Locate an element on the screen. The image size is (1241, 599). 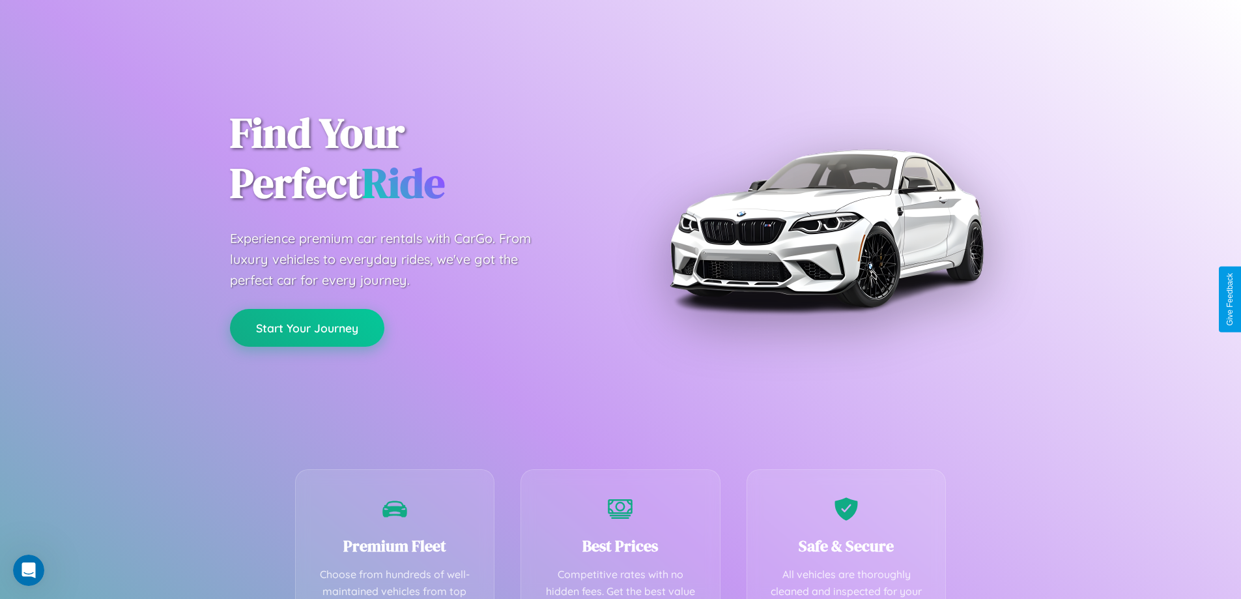
p: Experience premium car rentals with CarGo. From luxury vehicles to everyday rides, we've got the ... is located at coordinates (393, 259).